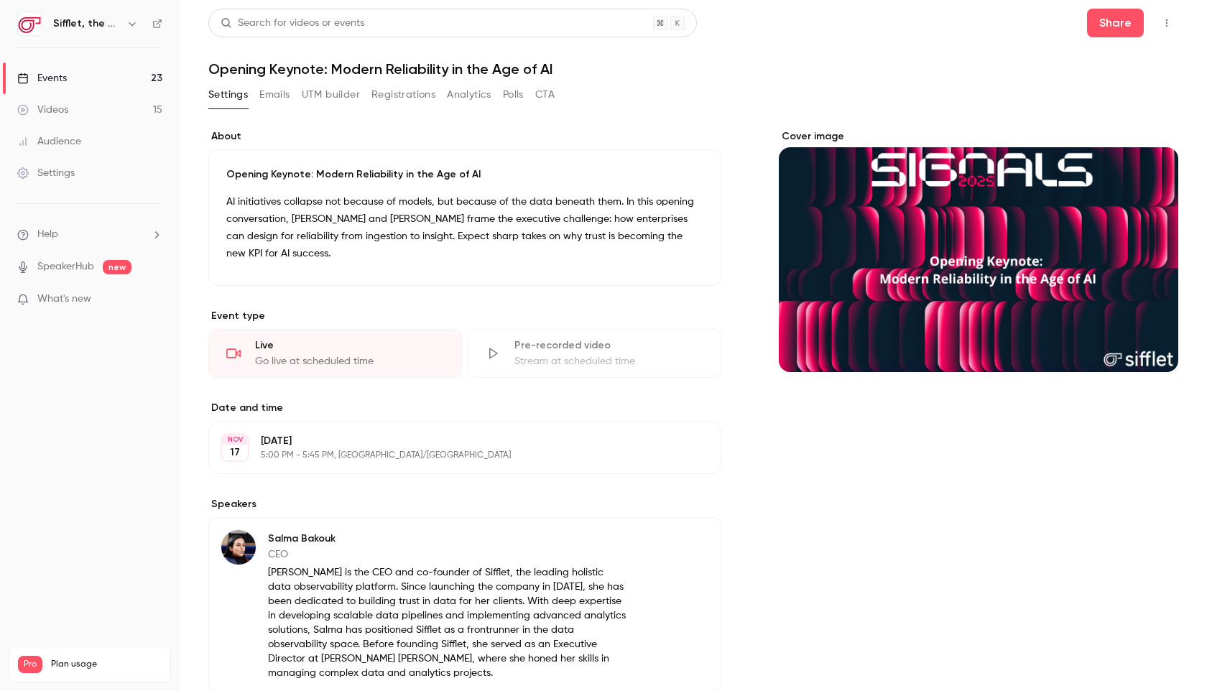 This screenshot has height=691, width=1207. Describe the element at coordinates (448, 539) in the screenshot. I see `p: Salma Bakouk` at that location.